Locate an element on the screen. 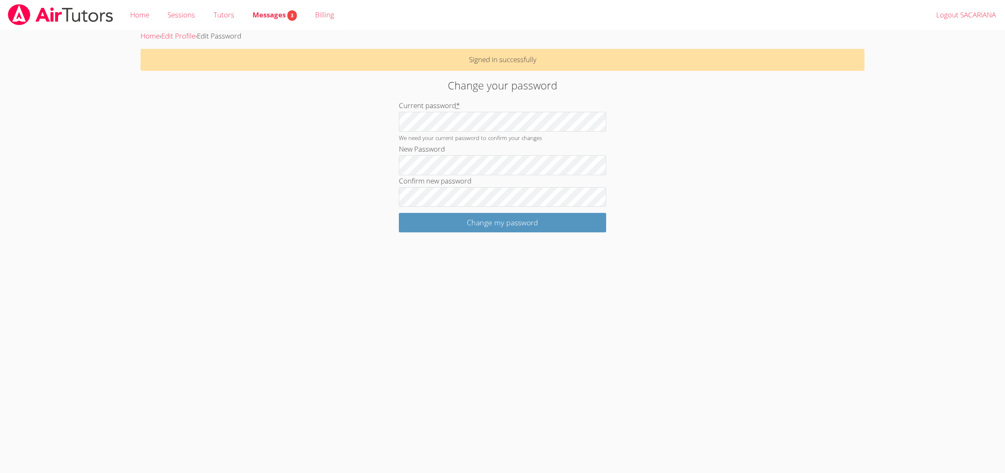 The width and height of the screenshot is (1005, 473). label: Confirm new password is located at coordinates (435, 181).